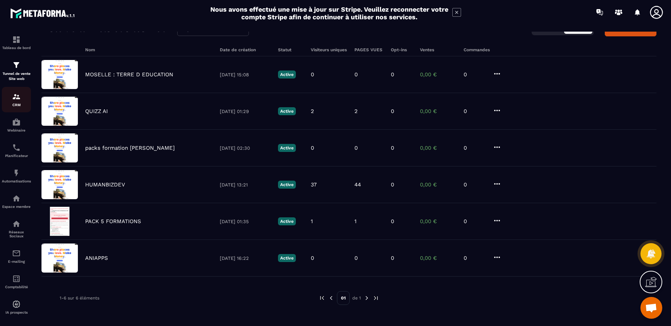 The height and width of the screenshot is (326, 671). Describe the element at coordinates (16, 207) in the screenshot. I see `p: Espace membre` at that location.